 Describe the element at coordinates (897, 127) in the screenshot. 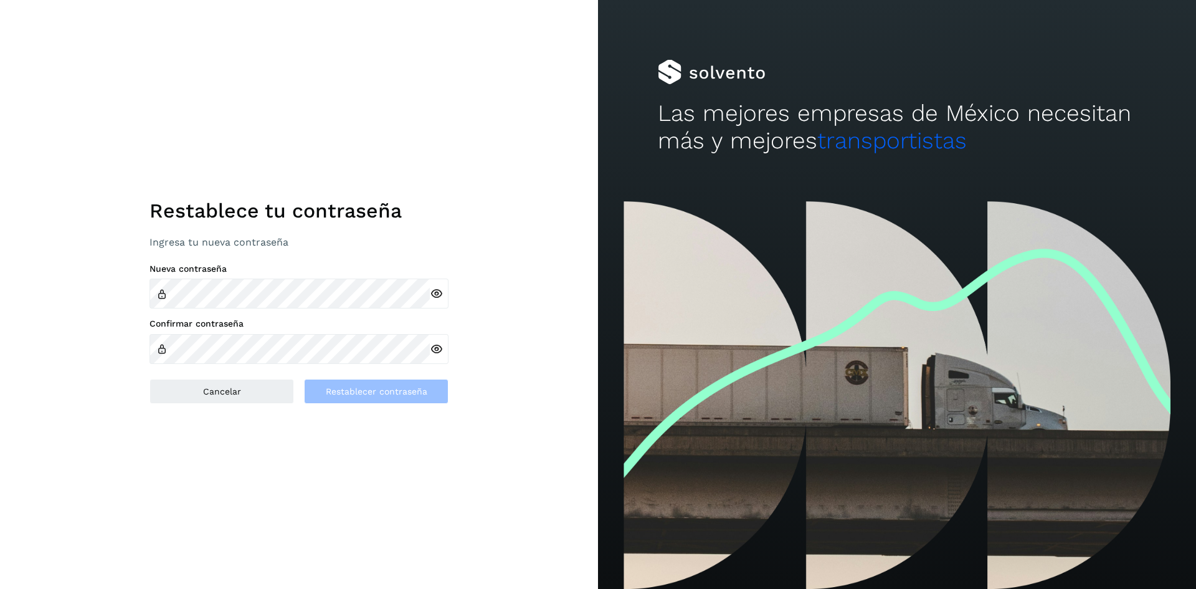

I see `h2: Las mejores empresas de México necesitan más y mejores` at that location.